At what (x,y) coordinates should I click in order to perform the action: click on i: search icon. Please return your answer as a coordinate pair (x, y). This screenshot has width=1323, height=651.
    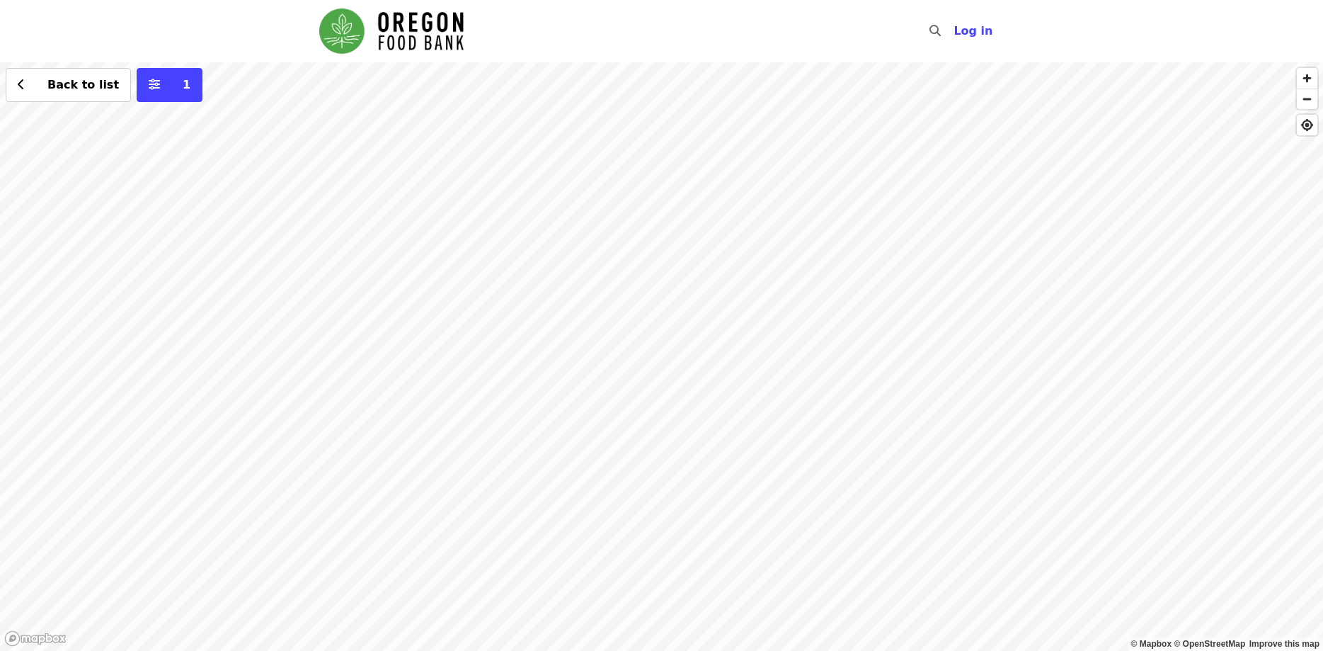
    Looking at the image, I should click on (935, 30).